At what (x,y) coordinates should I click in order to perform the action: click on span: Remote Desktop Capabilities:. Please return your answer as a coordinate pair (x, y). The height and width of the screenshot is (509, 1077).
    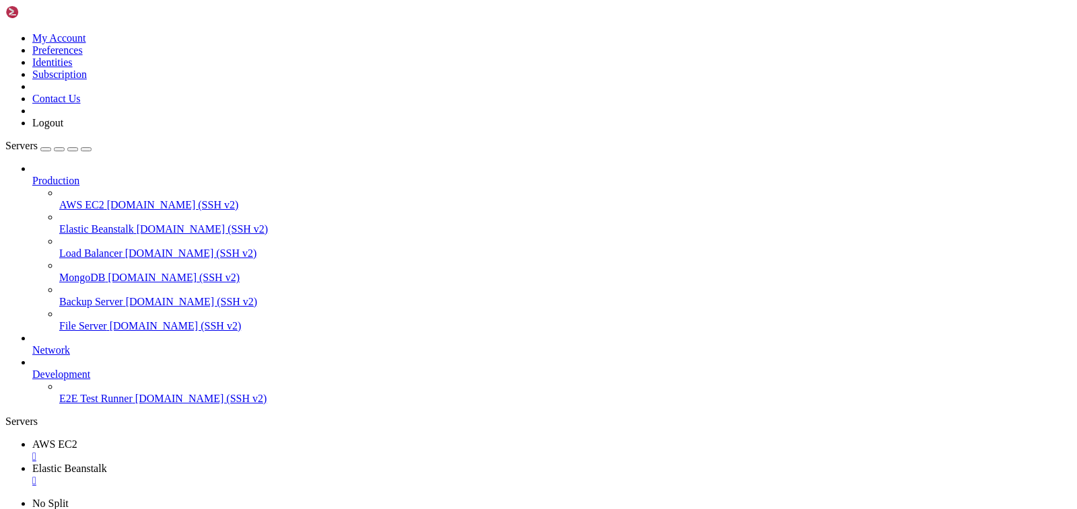
    Looking at the image, I should click on (86, 137).